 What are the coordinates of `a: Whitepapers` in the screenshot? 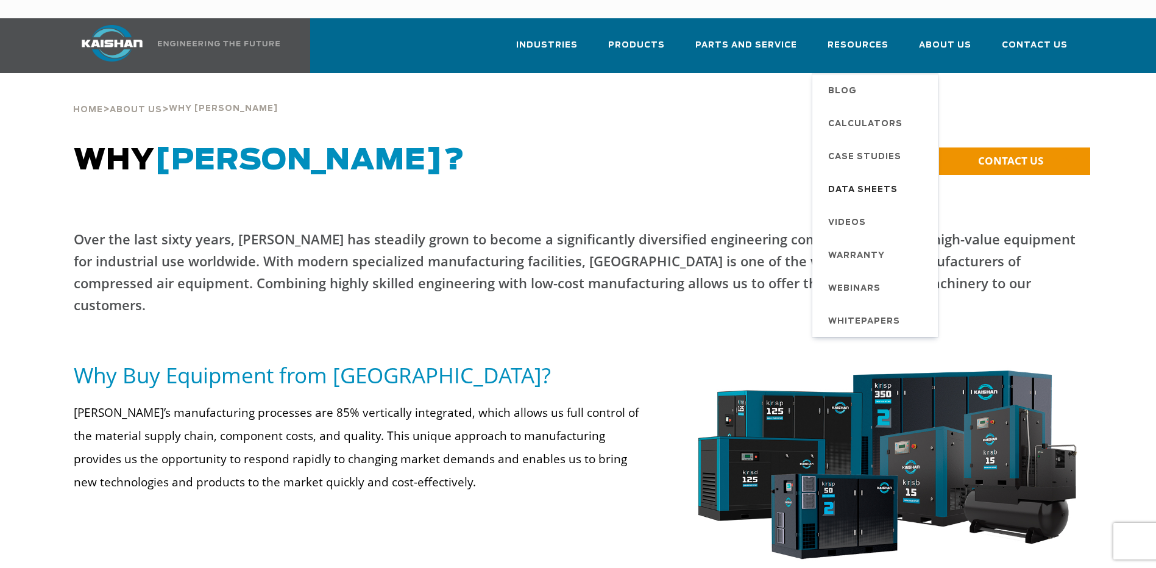 It's located at (877, 321).